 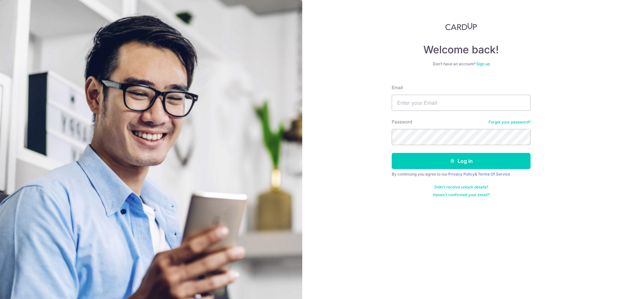 What do you see at coordinates (510, 122) in the screenshot?
I see `a: Forgot your password?` at bounding box center [510, 122].